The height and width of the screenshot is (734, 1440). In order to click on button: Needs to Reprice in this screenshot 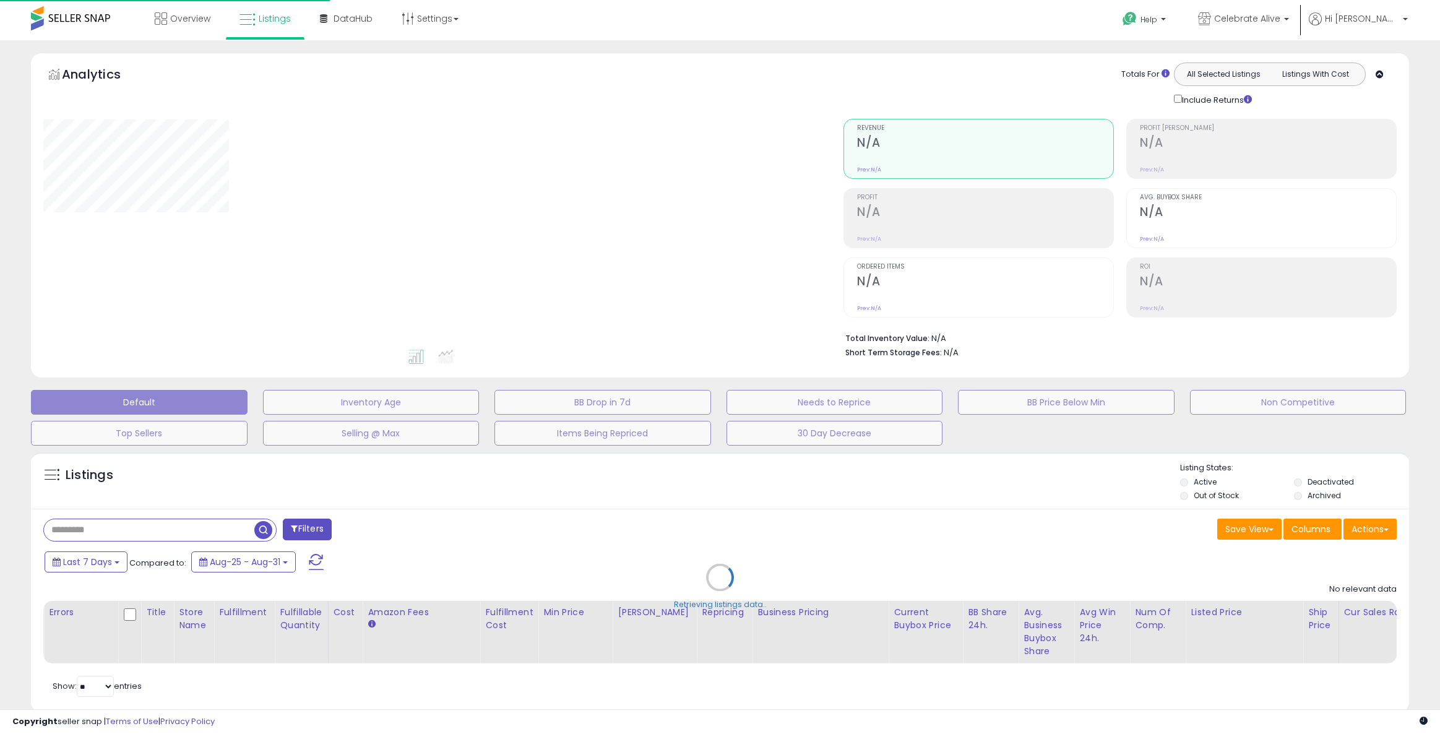, I will do `click(835, 402)`.